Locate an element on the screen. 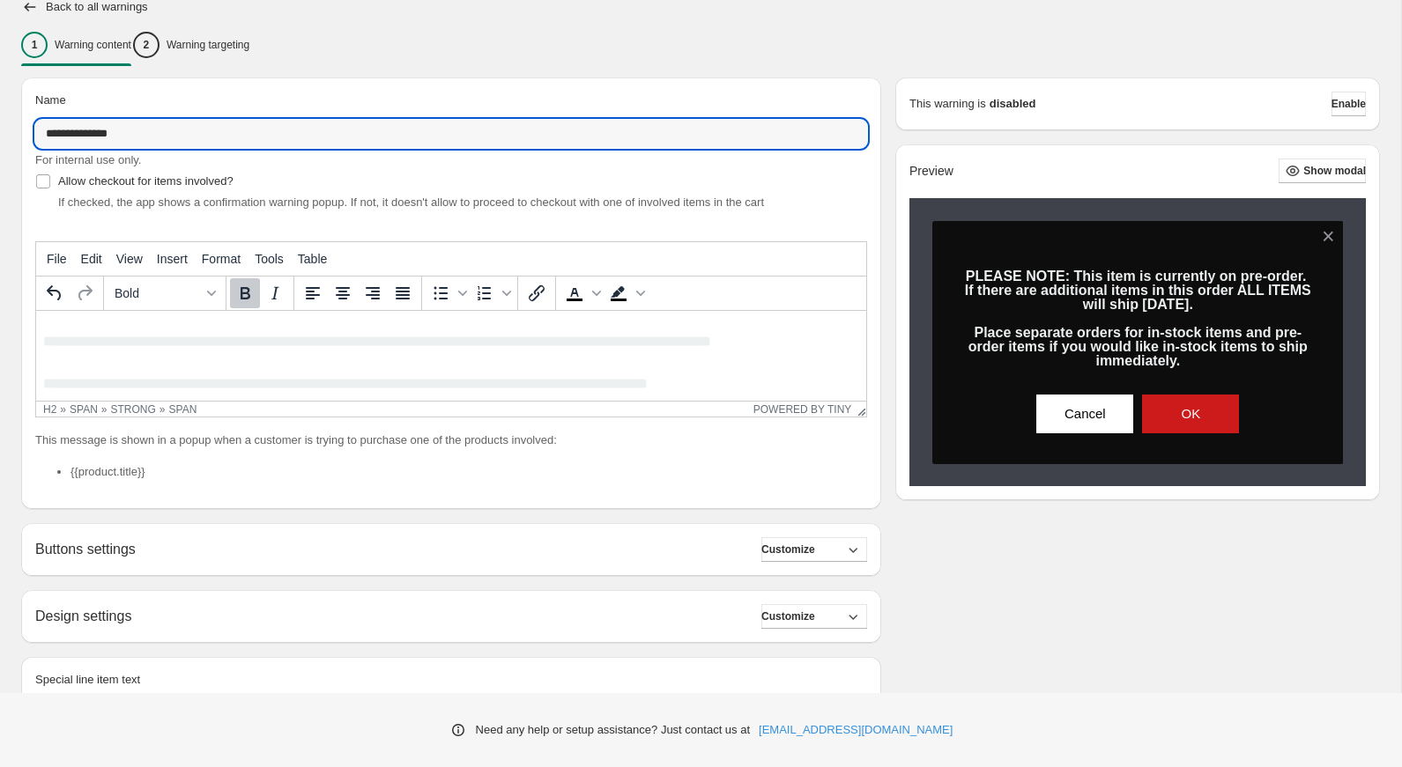 Image resolution: width=1402 pixels, height=767 pixels. p: This message is shown in a popup when a customer is trying to purchase one of the products involved: is located at coordinates (451, 441).